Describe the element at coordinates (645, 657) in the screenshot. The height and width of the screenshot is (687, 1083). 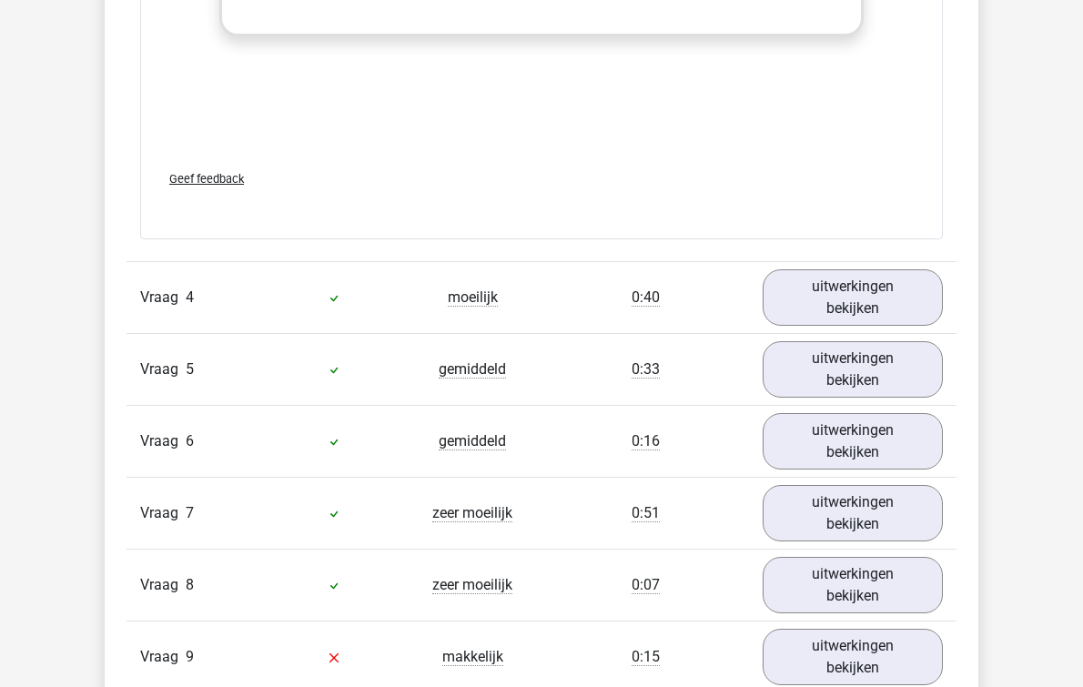
I see `span: 0:15` at that location.